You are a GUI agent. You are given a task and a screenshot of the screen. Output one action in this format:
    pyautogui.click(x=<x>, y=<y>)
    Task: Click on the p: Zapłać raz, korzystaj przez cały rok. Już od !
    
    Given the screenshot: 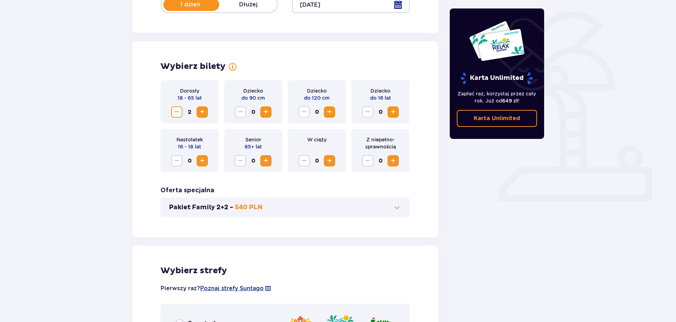 What is the action you would take?
    pyautogui.click(x=497, y=97)
    